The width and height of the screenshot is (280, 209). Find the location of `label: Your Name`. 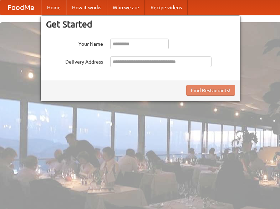

label: Your Name is located at coordinates (75, 43).